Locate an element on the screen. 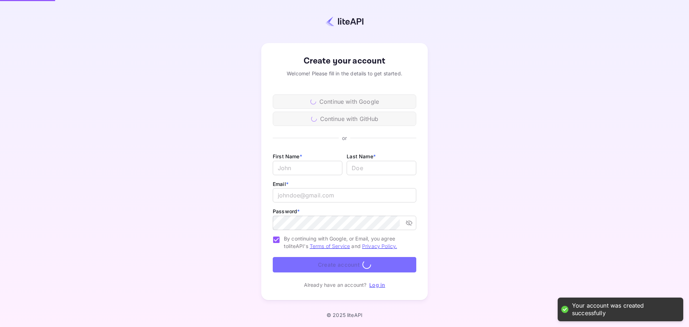 This screenshot has width=689, height=327. p: © 2025 liteAPI is located at coordinates (345, 315).